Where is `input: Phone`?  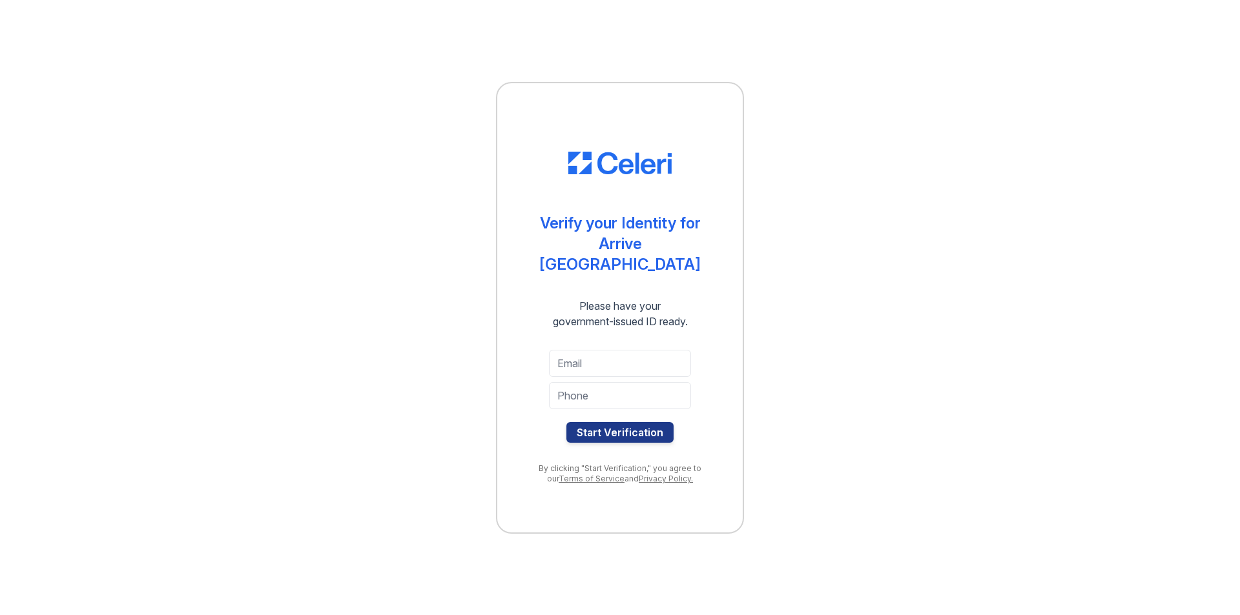
input: Phone is located at coordinates (620, 396).